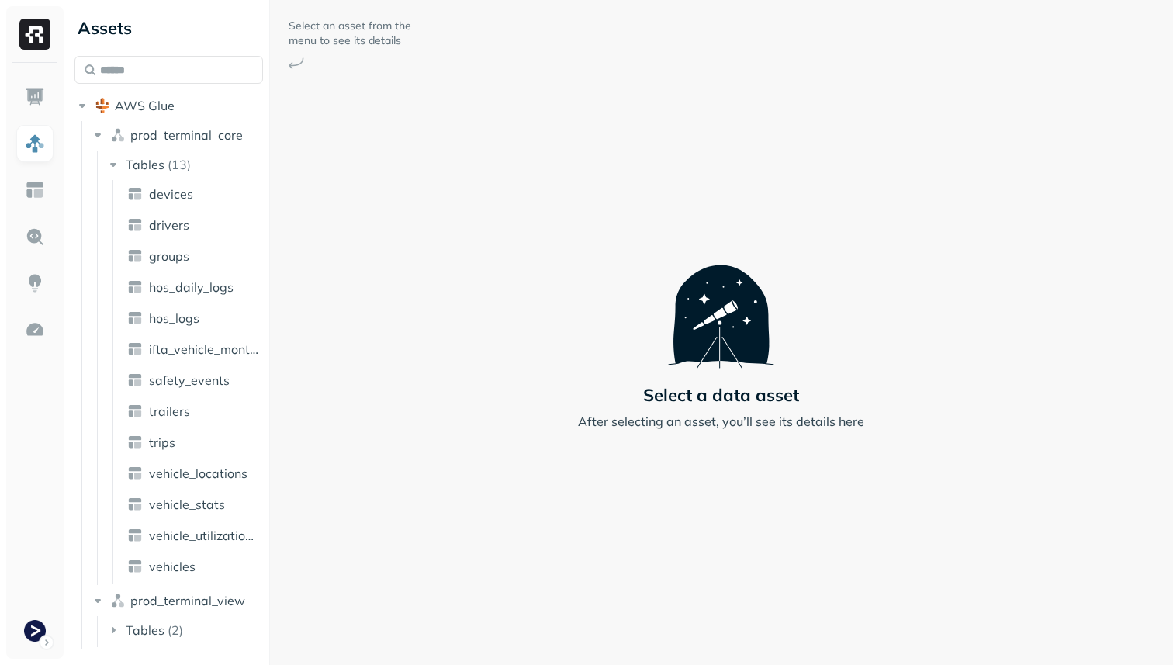  Describe the element at coordinates (102, 106) in the screenshot. I see `img: root` at that location.